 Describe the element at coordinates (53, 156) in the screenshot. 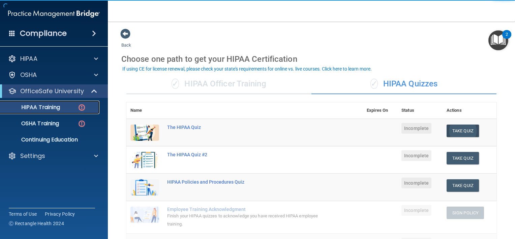

I see `a: Settings` at that location.